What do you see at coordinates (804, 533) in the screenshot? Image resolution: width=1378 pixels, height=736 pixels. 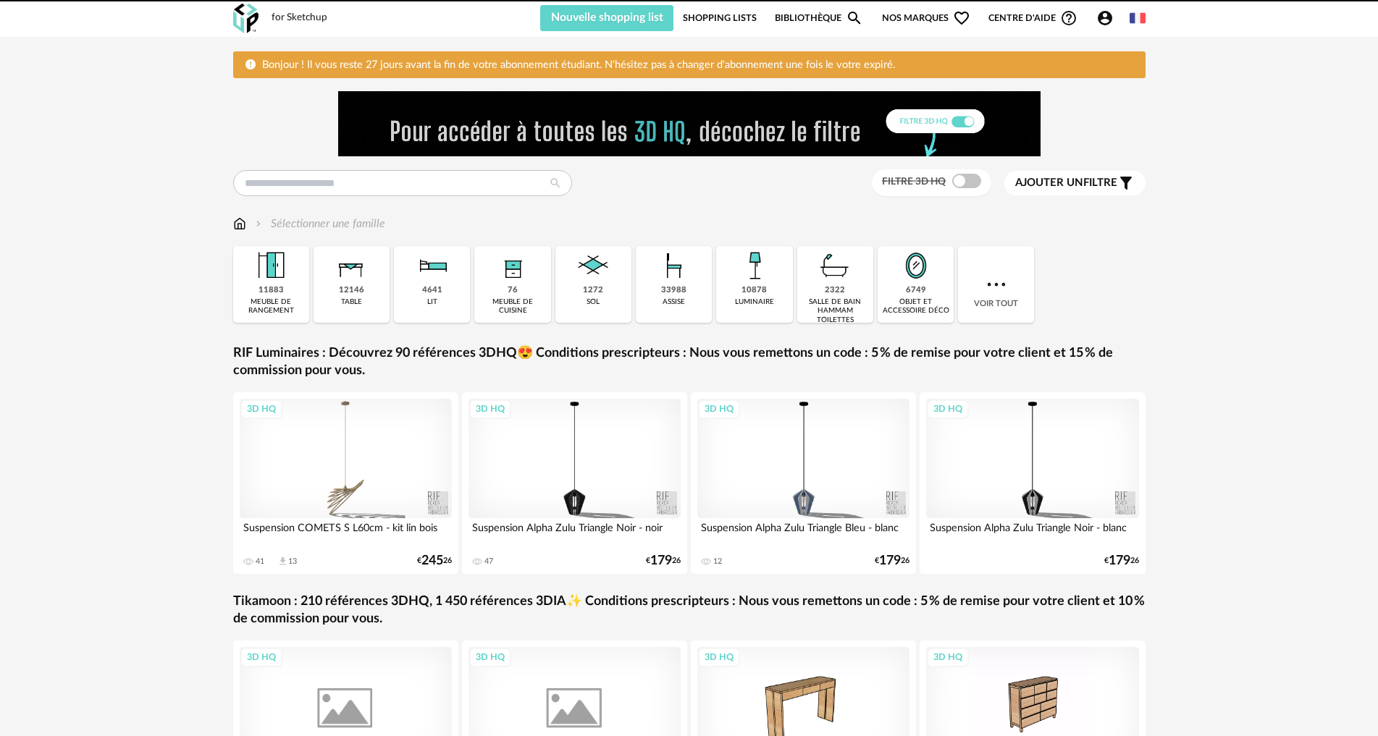 I see `div: Suspension Alpha Zulu Triangle Bleu - blanc` at bounding box center [804, 533].